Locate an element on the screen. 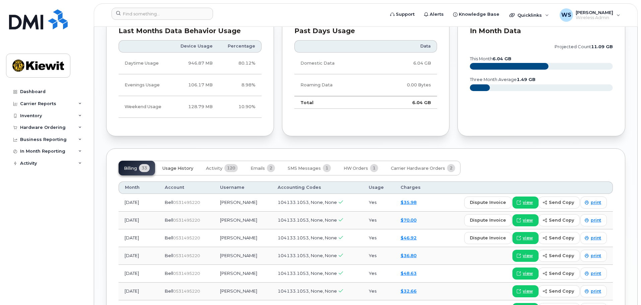 The width and height of the screenshot is (641, 305). tspan: 1.49 GB is located at coordinates (526, 79).